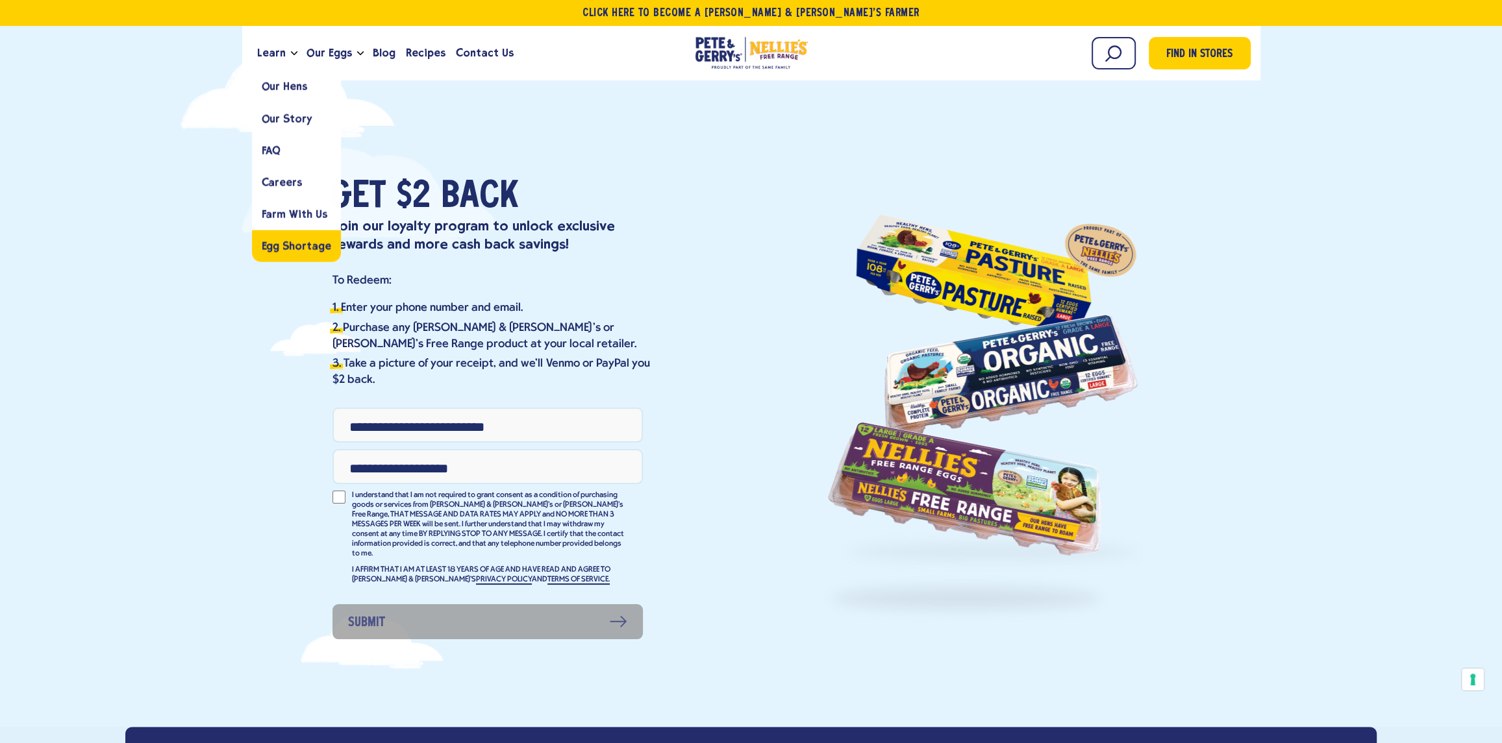  What do you see at coordinates (284, 86) in the screenshot?
I see `span: Our Hens` at bounding box center [284, 86].